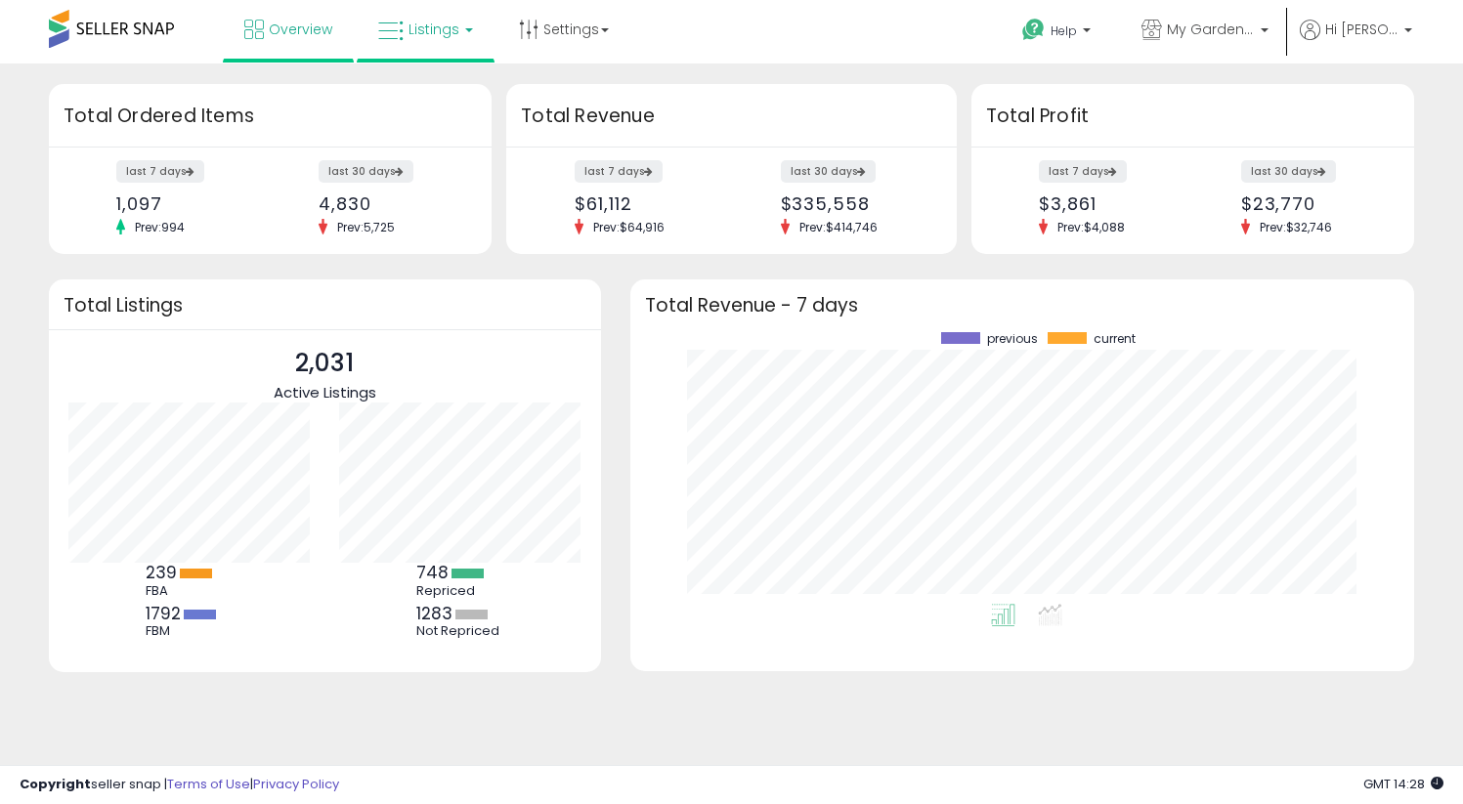  I want to click on span: Help, so click(1063, 30).